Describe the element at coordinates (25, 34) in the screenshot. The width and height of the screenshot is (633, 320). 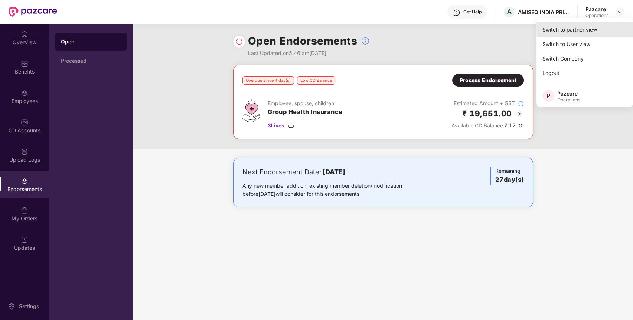
I see `img: svg+xml;base64,PHN2ZyBpZD0iSG9tZSIgeG1sbnM9Imh0dHA6Ly93d3cudzMub3JnLzIwMDAvc3ZnIiB3aWR0aD0iMjAiIG...` at that location.